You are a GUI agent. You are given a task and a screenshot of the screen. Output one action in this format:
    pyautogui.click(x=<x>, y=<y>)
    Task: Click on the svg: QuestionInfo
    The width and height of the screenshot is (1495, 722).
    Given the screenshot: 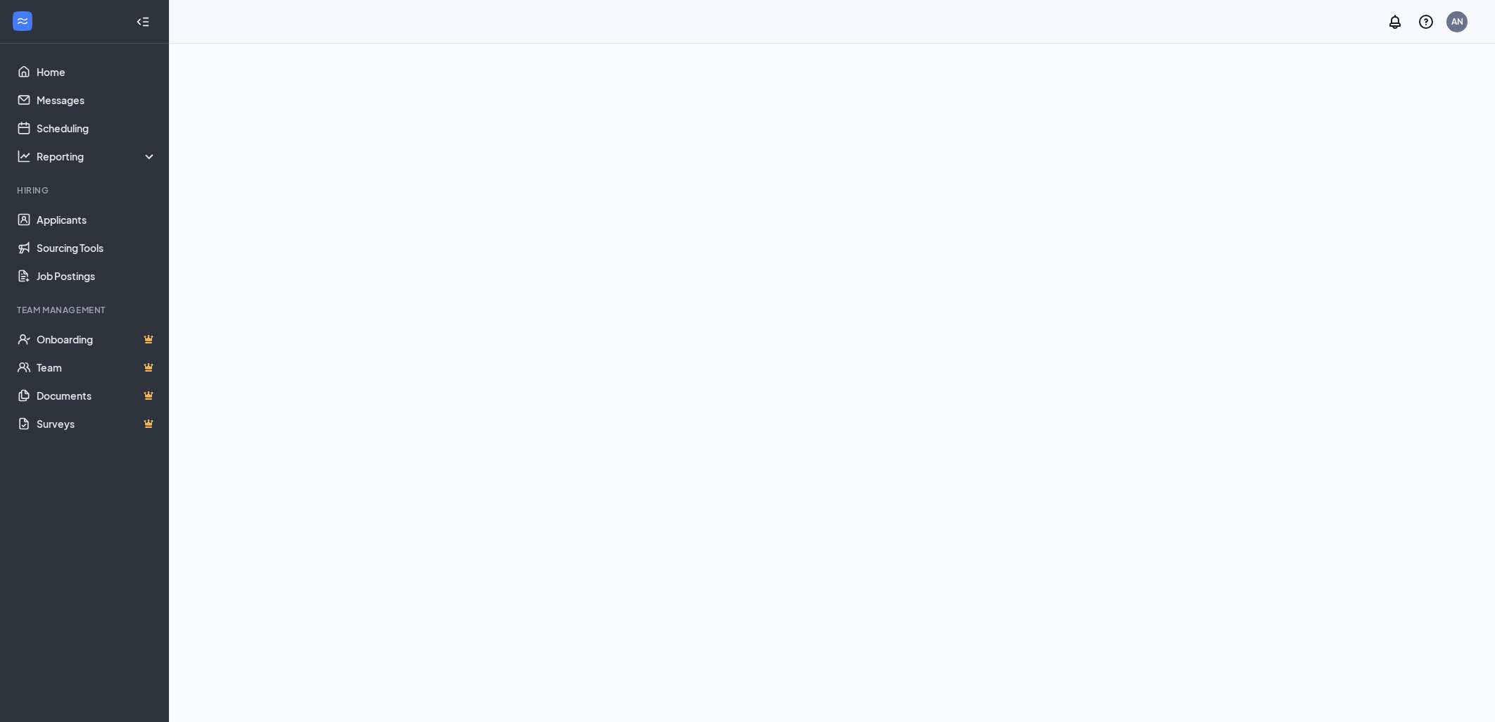 What is the action you would take?
    pyautogui.click(x=1426, y=22)
    